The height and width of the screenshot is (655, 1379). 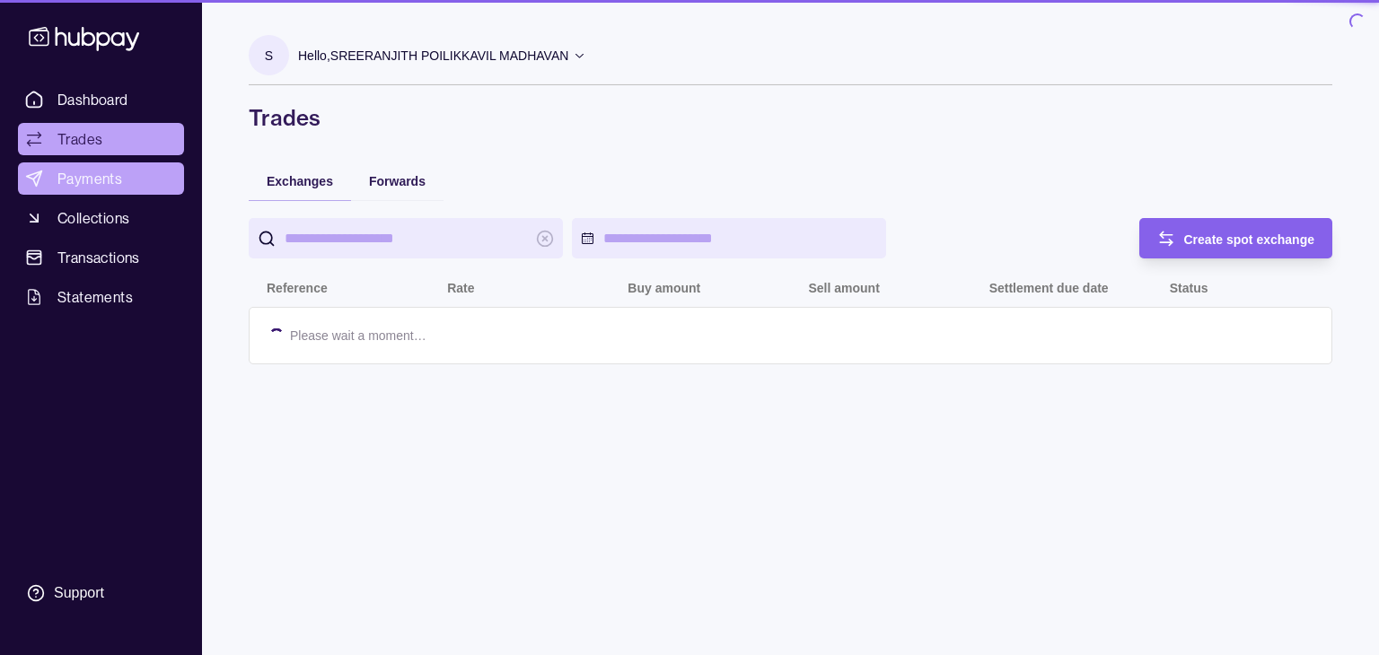 I want to click on input: search, so click(x=406, y=238).